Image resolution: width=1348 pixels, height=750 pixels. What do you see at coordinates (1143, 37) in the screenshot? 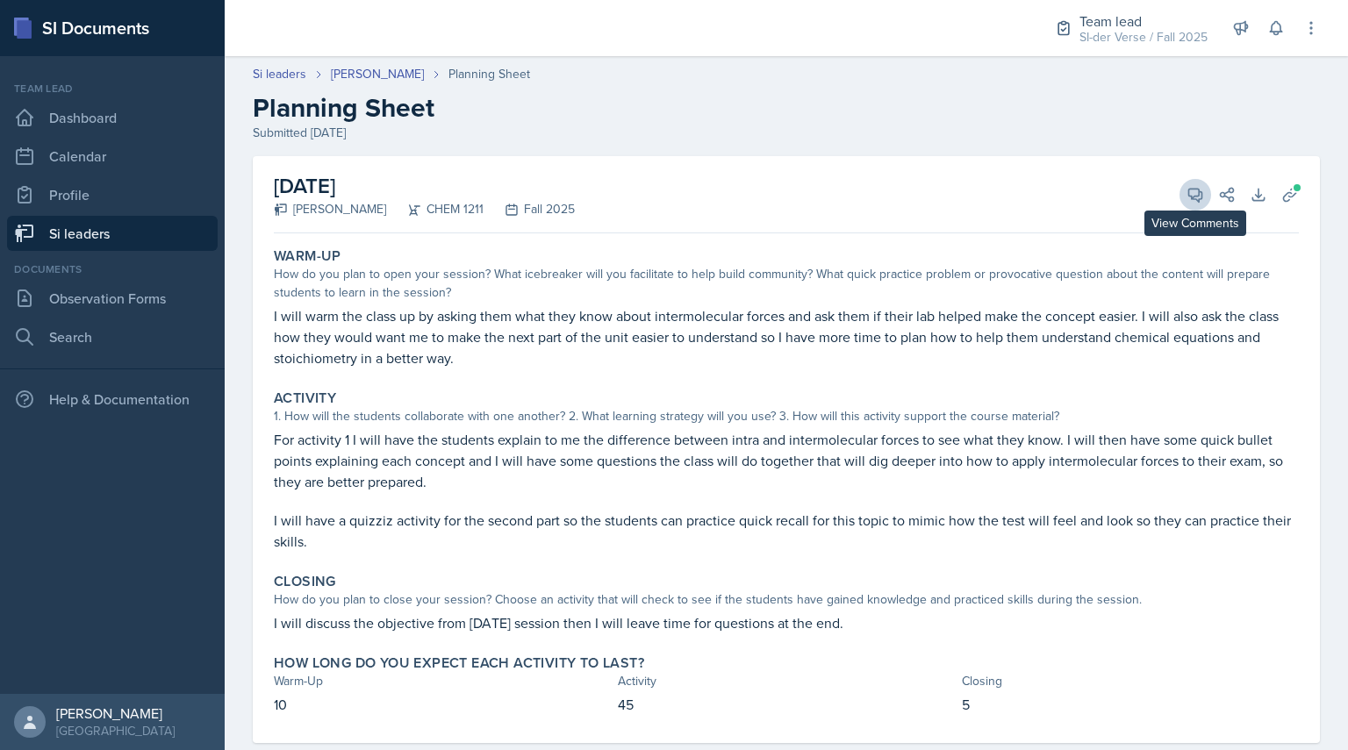
I see `div: SI-der Verse / Fall 2025` at bounding box center [1143, 37].